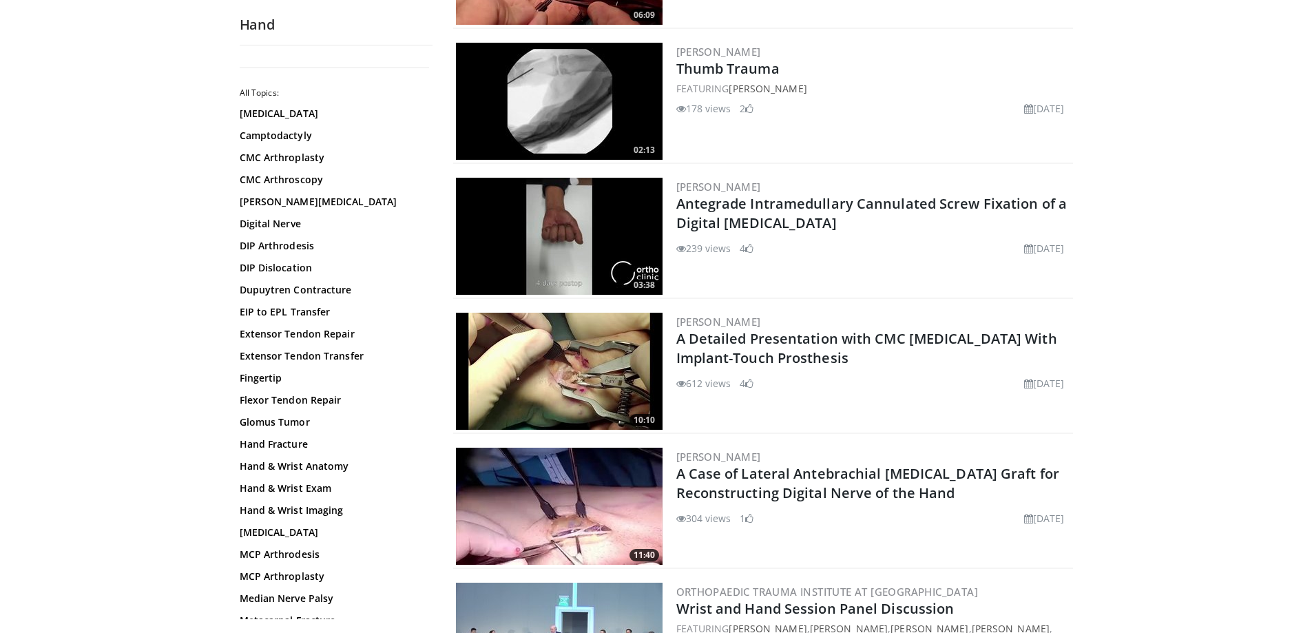 The image size is (1312, 633). Describe the element at coordinates (559, 371) in the screenshot. I see `img: 83b58d5c-2a9f-42e3-aaf7-ea8f0bd97d8d.300x170_q85_crop-smart_upscale.jpg` at that location.